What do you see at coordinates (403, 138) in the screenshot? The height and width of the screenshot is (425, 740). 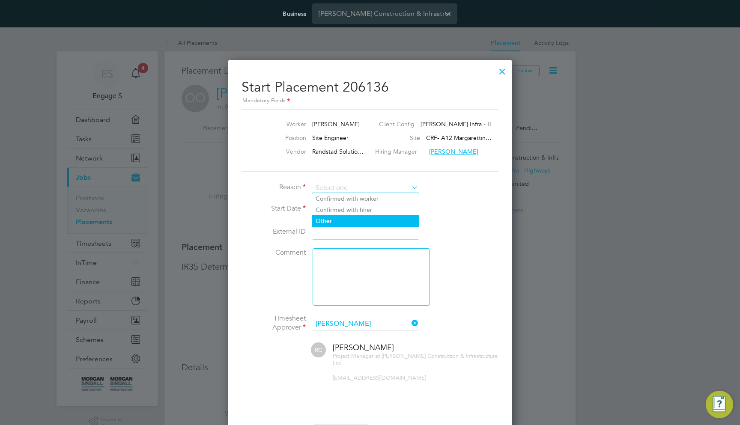 I see `label: Site` at bounding box center [403, 138].